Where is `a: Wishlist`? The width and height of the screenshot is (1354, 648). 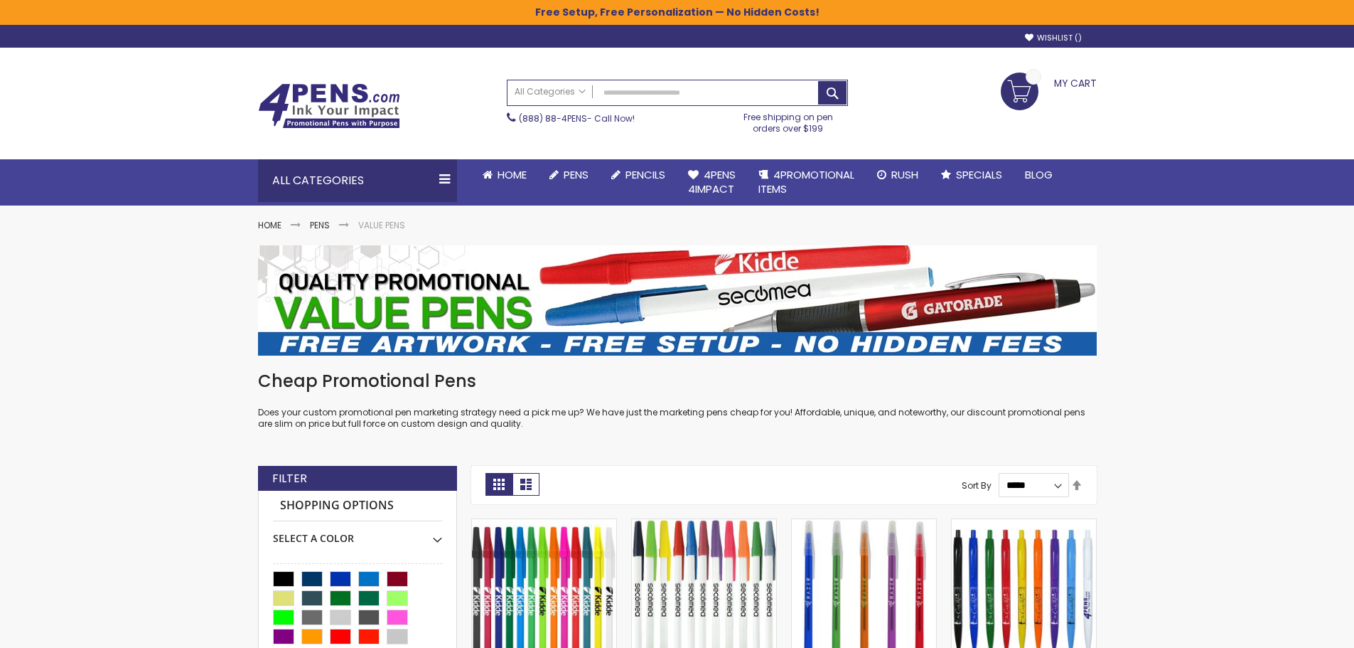
a: Wishlist is located at coordinates (1053, 38).